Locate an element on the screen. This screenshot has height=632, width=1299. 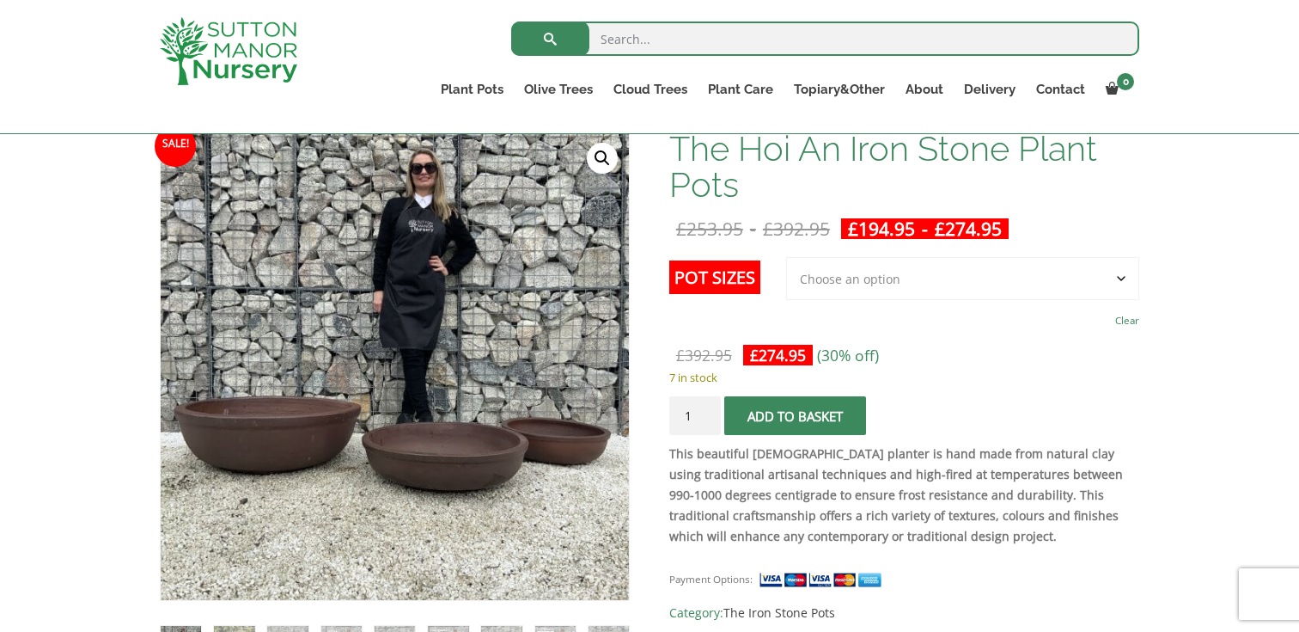
a: Delivery is located at coordinates (990, 89).